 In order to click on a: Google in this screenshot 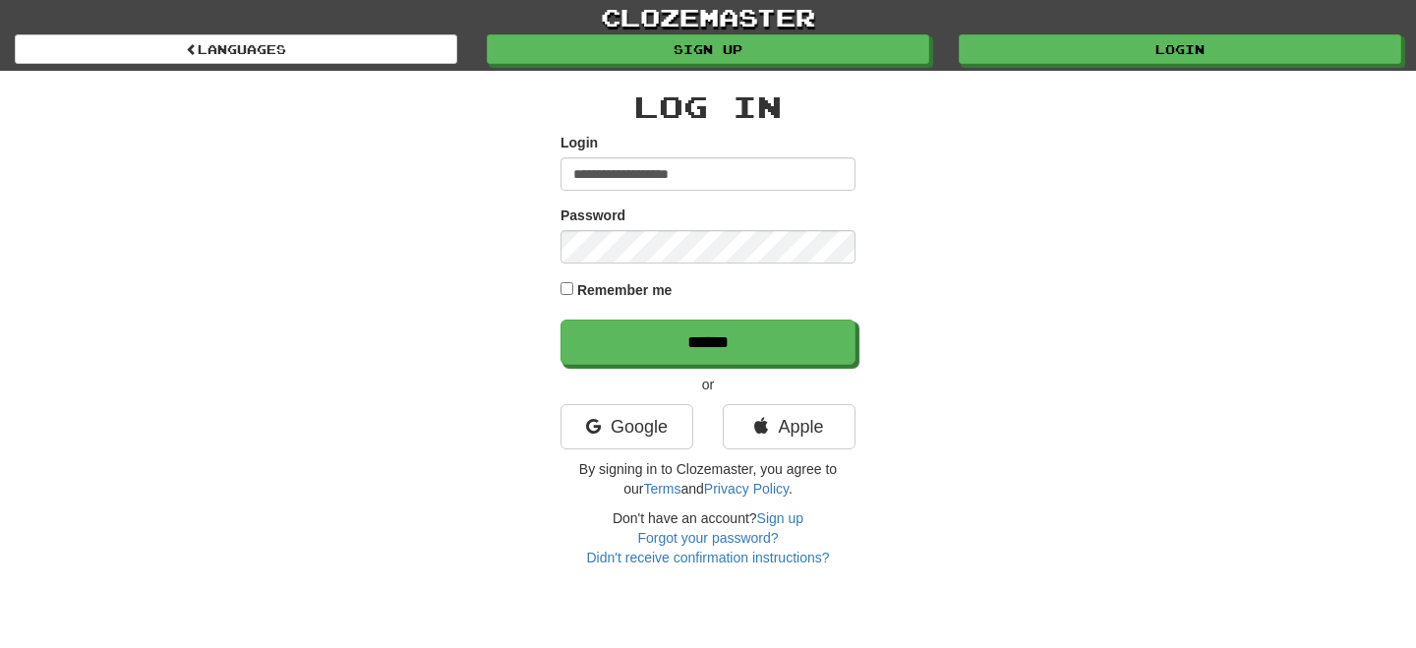, I will do `click(627, 427)`.